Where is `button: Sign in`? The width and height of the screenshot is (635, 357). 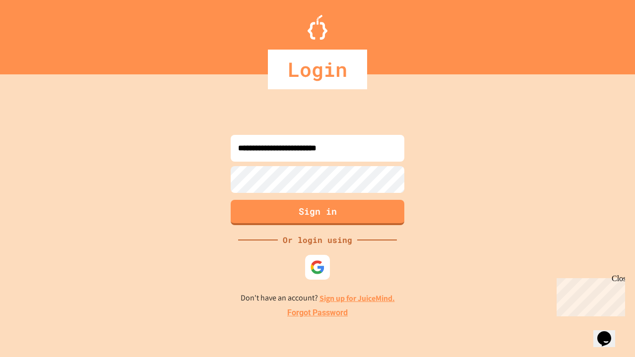 button: Sign in is located at coordinates (317, 212).